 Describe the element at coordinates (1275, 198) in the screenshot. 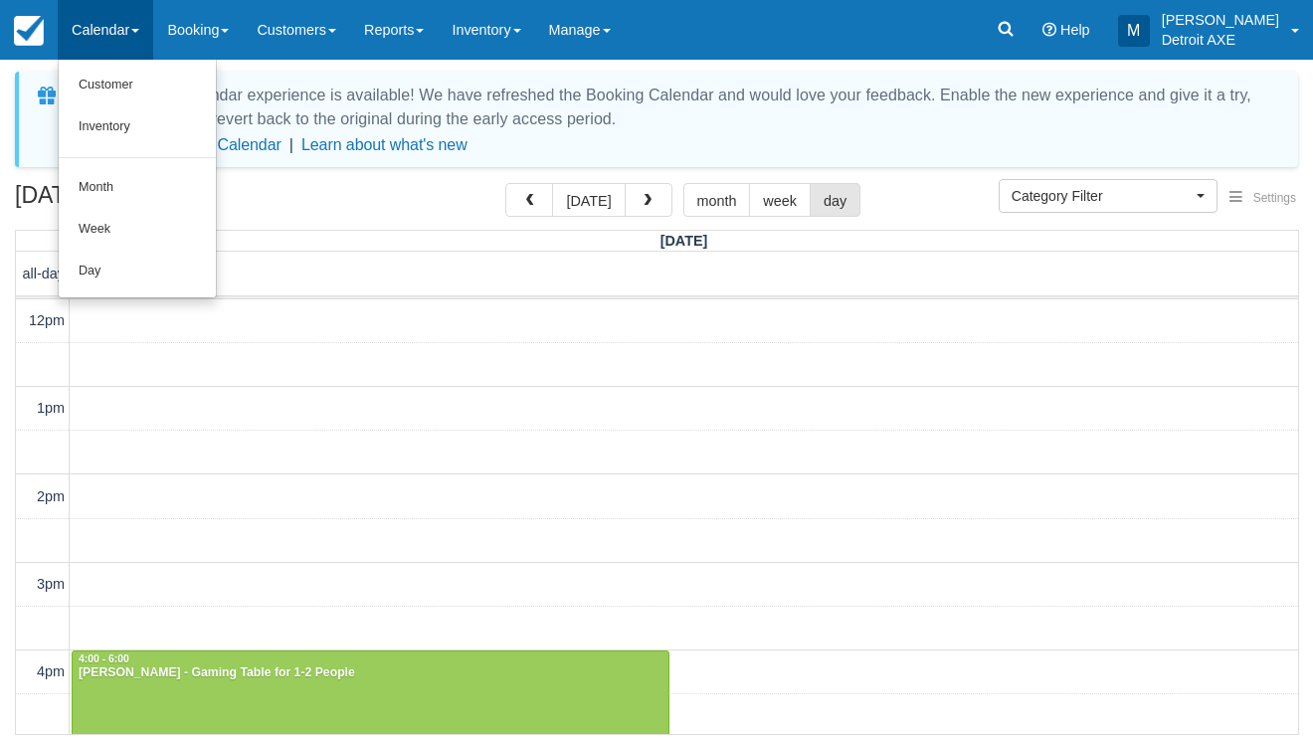

I see `span: Settings` at that location.